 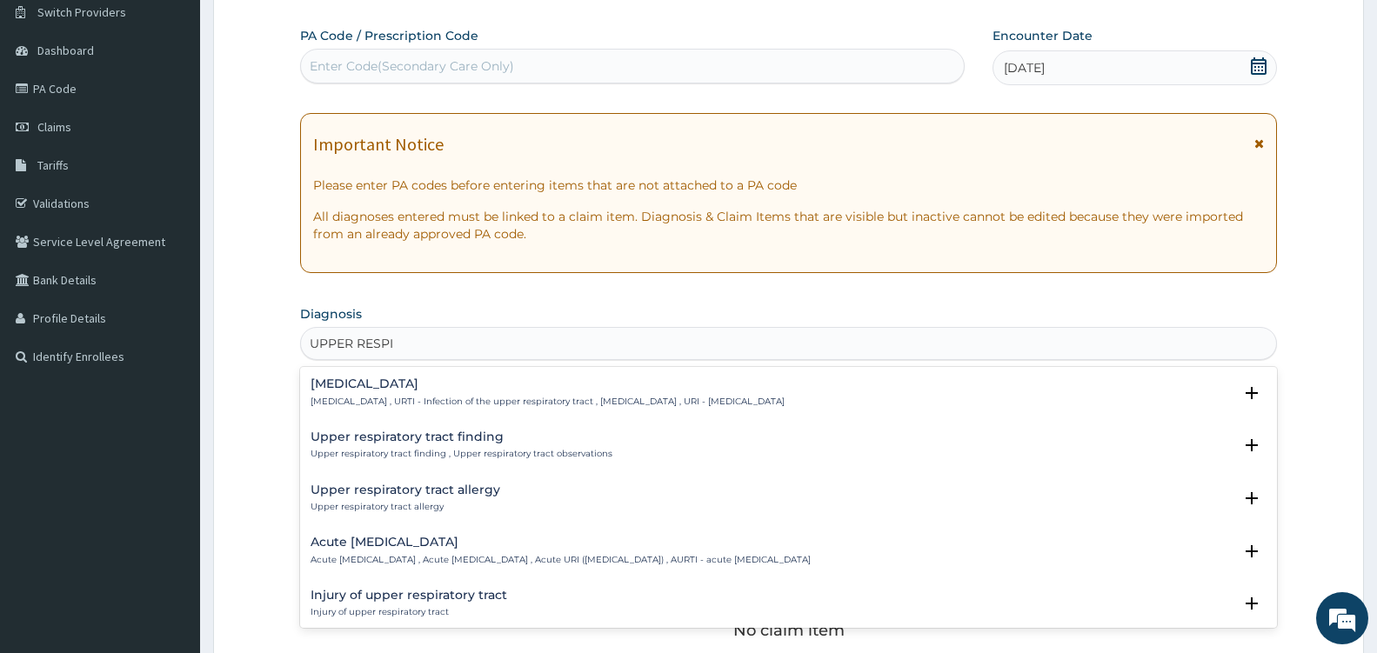 What do you see at coordinates (461, 437) in the screenshot?
I see `h4: Upper respiratory tract finding` at bounding box center [461, 437].